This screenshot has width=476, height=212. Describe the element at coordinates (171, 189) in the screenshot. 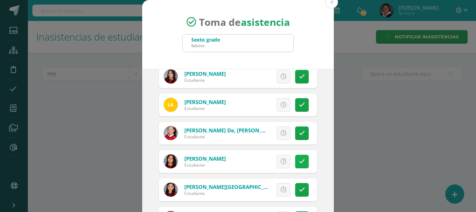

I see `img: c2031abddd62f6bca4da412348349aba.png` at that location.